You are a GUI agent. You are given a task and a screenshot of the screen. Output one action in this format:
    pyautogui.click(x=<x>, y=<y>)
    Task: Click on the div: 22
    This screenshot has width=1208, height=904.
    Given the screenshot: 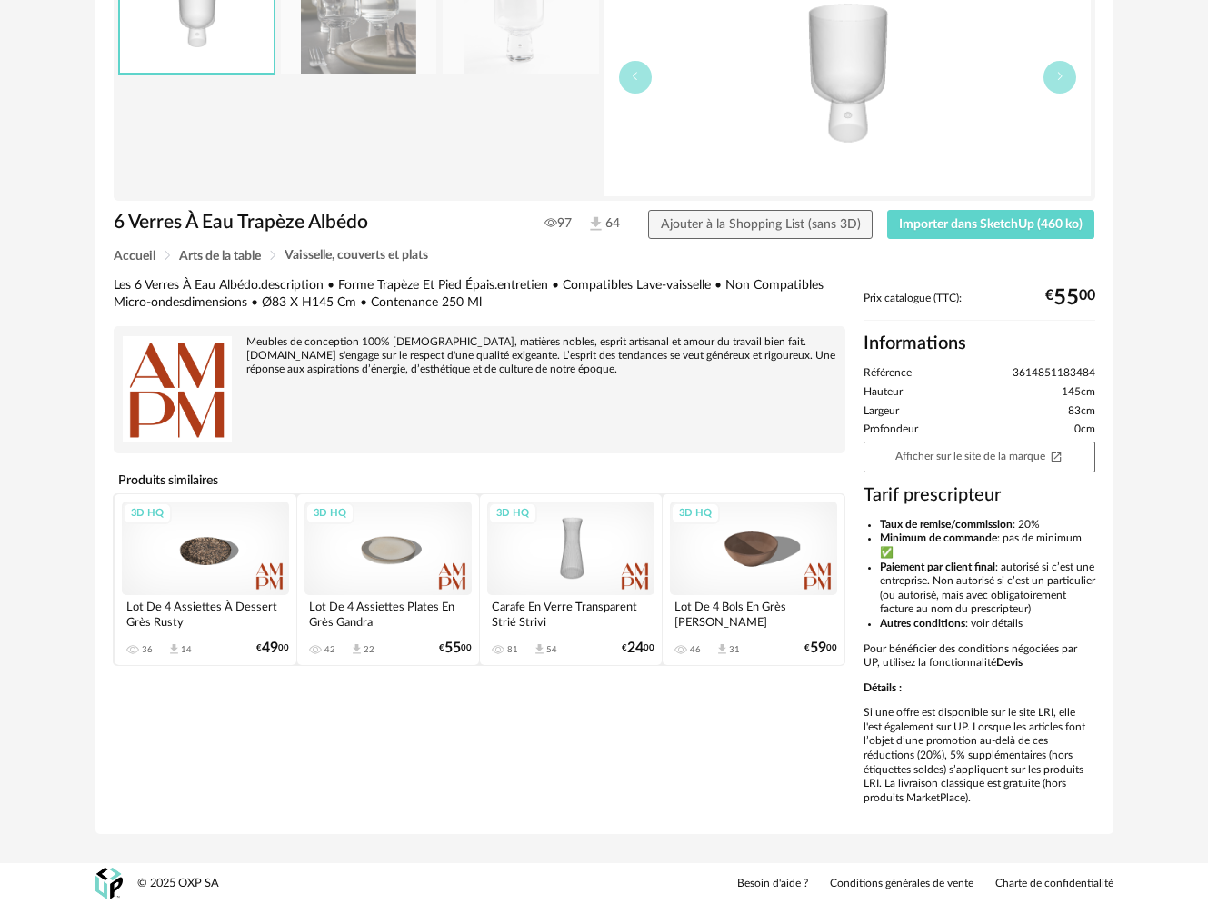 What is the action you would take?
    pyautogui.click(x=369, y=650)
    